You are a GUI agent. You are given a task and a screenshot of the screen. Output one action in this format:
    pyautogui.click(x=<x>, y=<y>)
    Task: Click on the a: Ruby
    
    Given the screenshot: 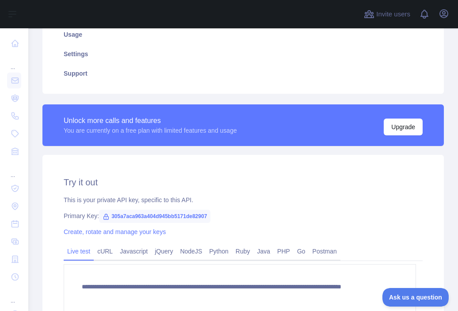 What is the action you would take?
    pyautogui.click(x=243, y=251)
    